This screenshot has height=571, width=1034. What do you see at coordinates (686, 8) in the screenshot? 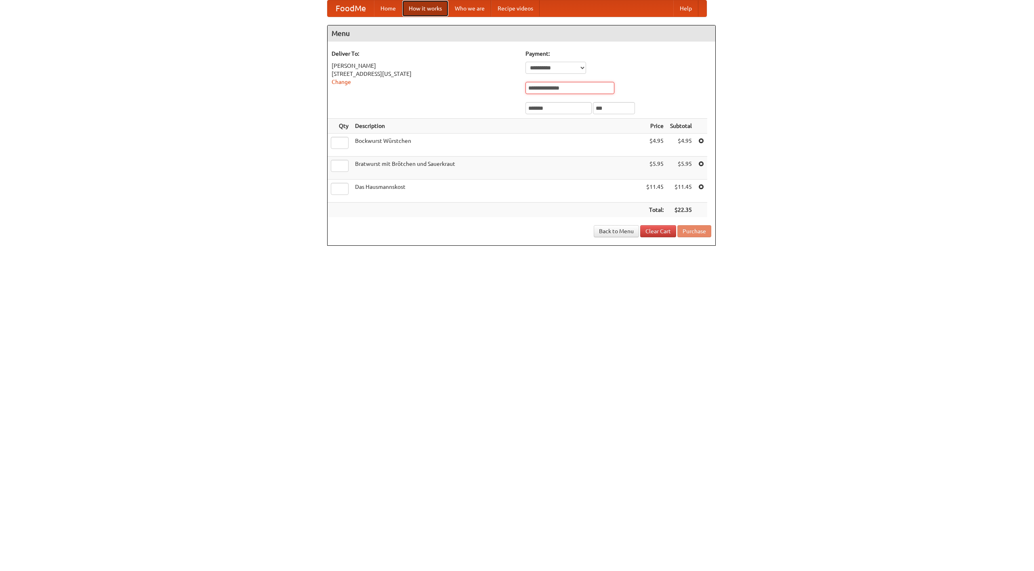
I see `a: Help` at bounding box center [686, 8].